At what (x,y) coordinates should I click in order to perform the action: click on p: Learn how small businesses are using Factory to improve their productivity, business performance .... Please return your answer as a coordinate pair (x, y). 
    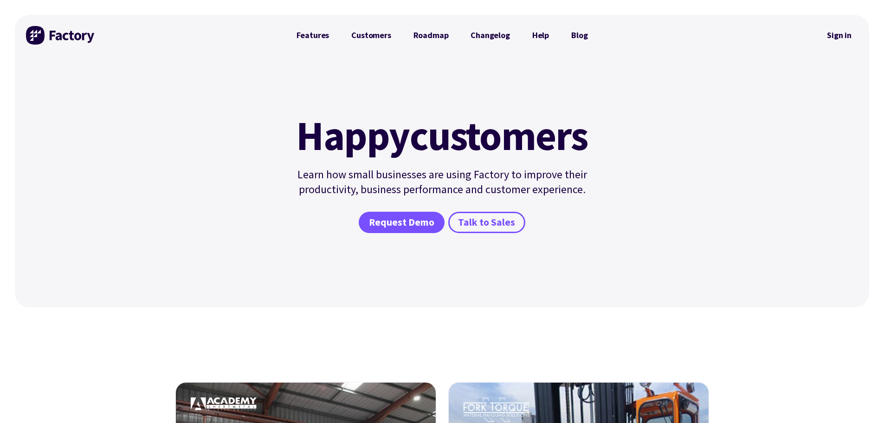
    Looking at the image, I should click on (442, 182).